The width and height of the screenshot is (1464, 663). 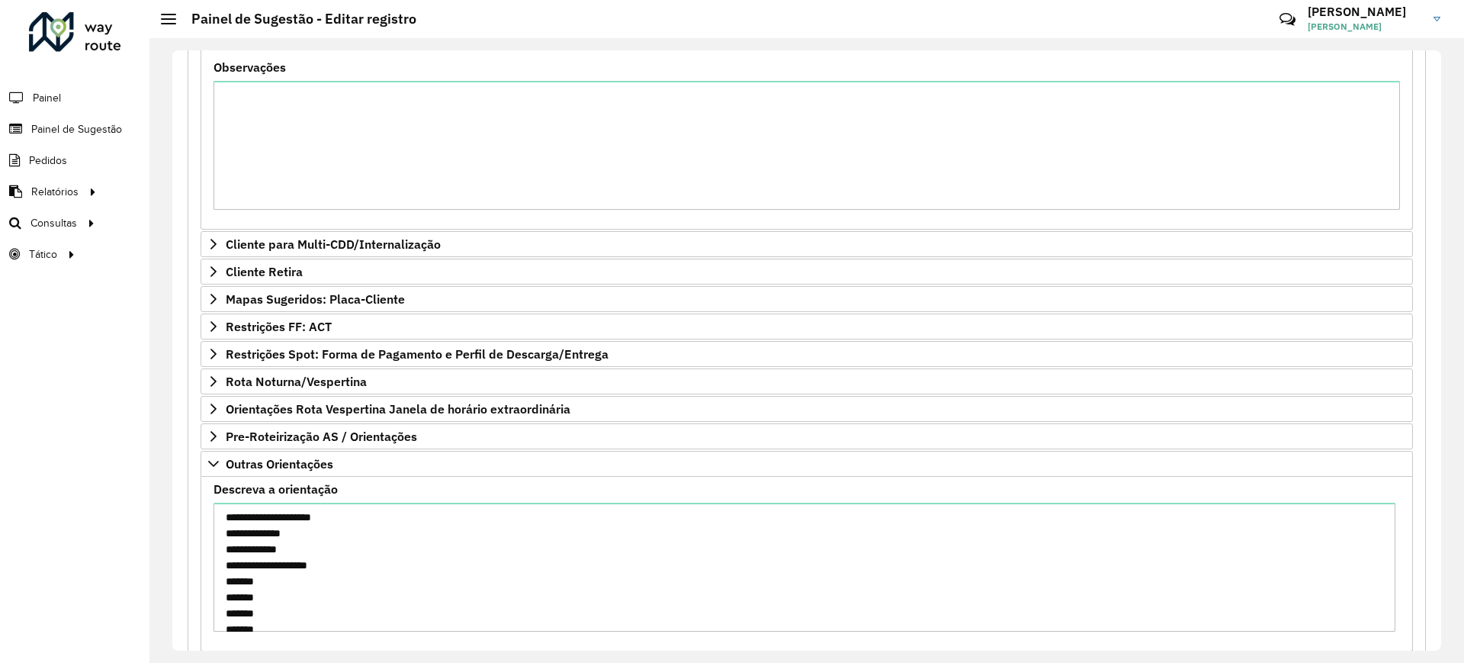 What do you see at coordinates (1287, 19) in the screenshot?
I see `a: Contato Rápido` at bounding box center [1287, 19].